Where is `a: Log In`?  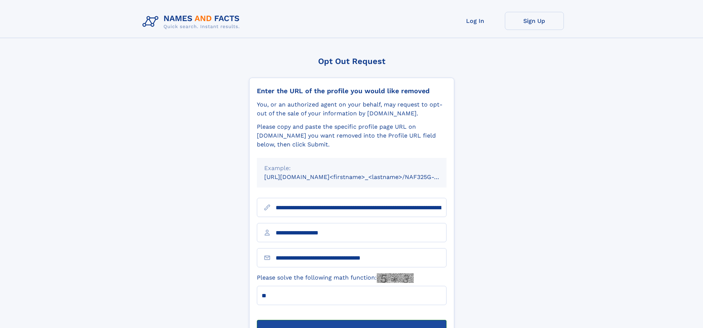 a: Log In is located at coordinates (476, 21).